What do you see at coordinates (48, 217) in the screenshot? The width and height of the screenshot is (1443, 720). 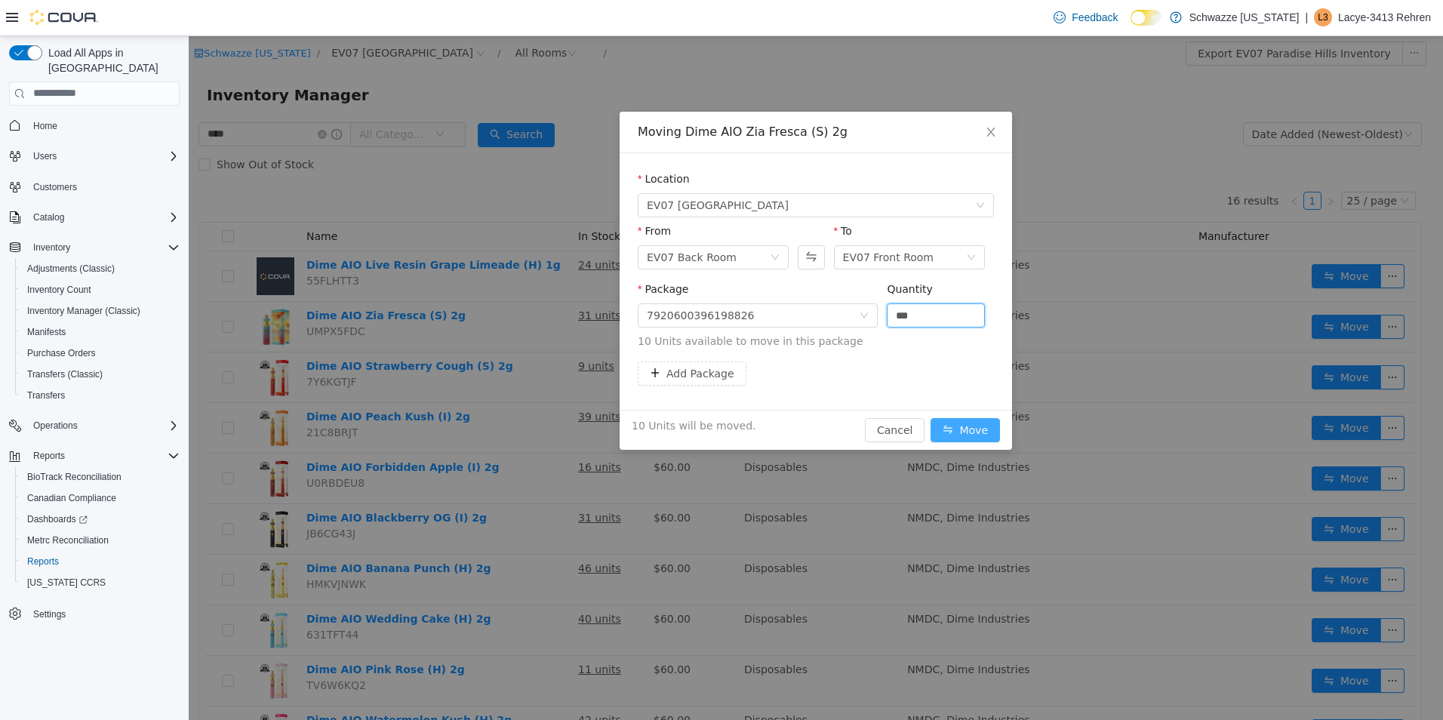 I see `span: Catalog` at bounding box center [48, 217].